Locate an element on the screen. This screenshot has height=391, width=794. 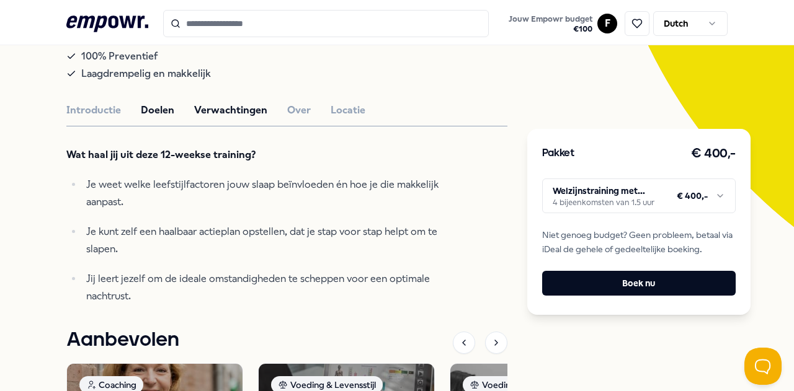
p: Je weet welke leefstijlfactoren jouw slaap beïnvloeden én hoe je die makkelijk aanpast. is located at coordinates (278, 194).